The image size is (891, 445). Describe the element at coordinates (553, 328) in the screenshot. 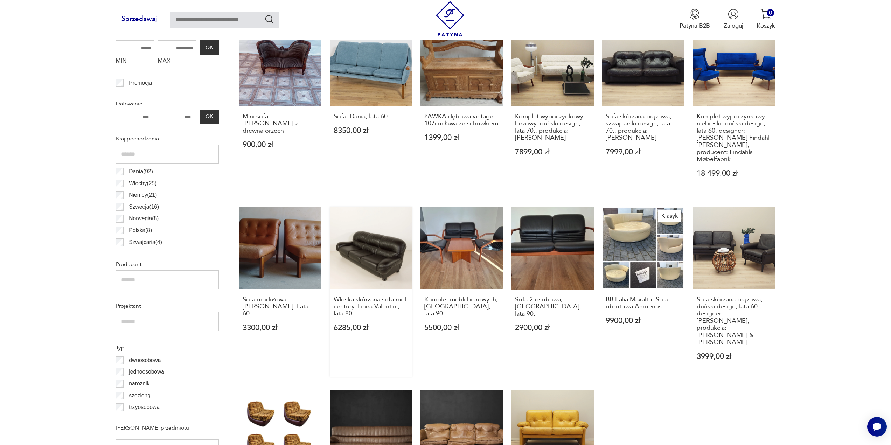

I see `p: 2900,00 zł` at that location.